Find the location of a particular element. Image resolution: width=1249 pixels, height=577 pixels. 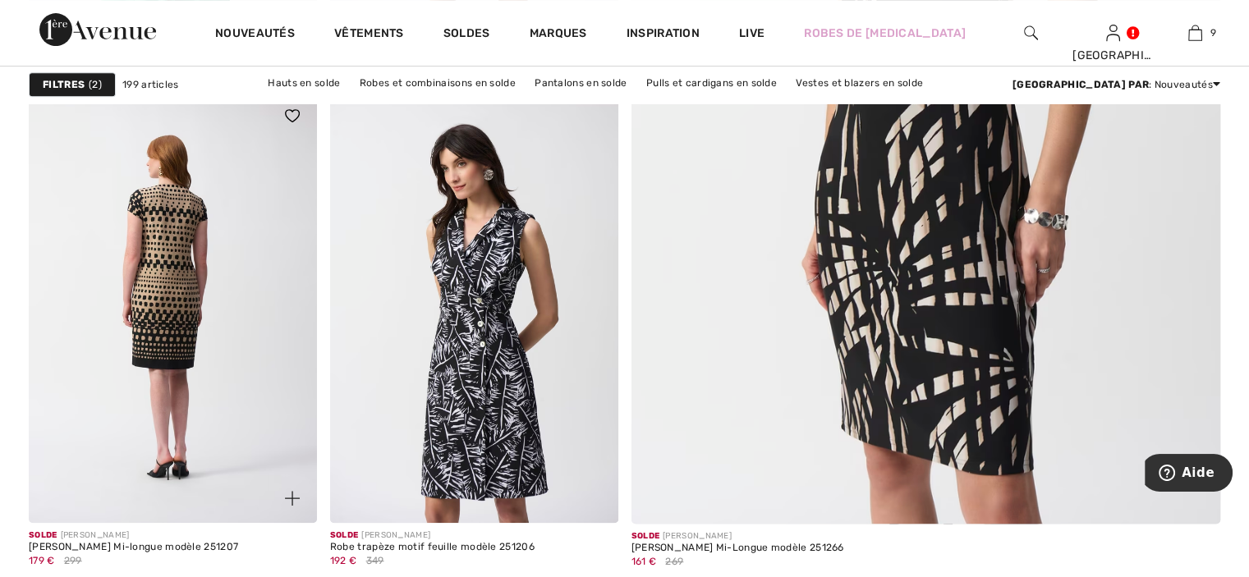

a: Jupes en solde is located at coordinates (509, 104).